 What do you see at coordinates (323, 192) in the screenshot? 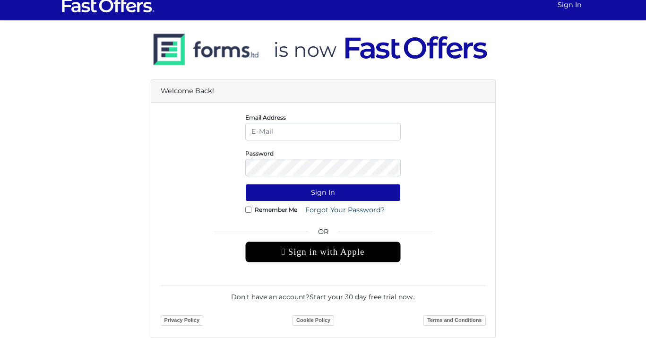
I see `button: Sign In` at bounding box center [323, 192].